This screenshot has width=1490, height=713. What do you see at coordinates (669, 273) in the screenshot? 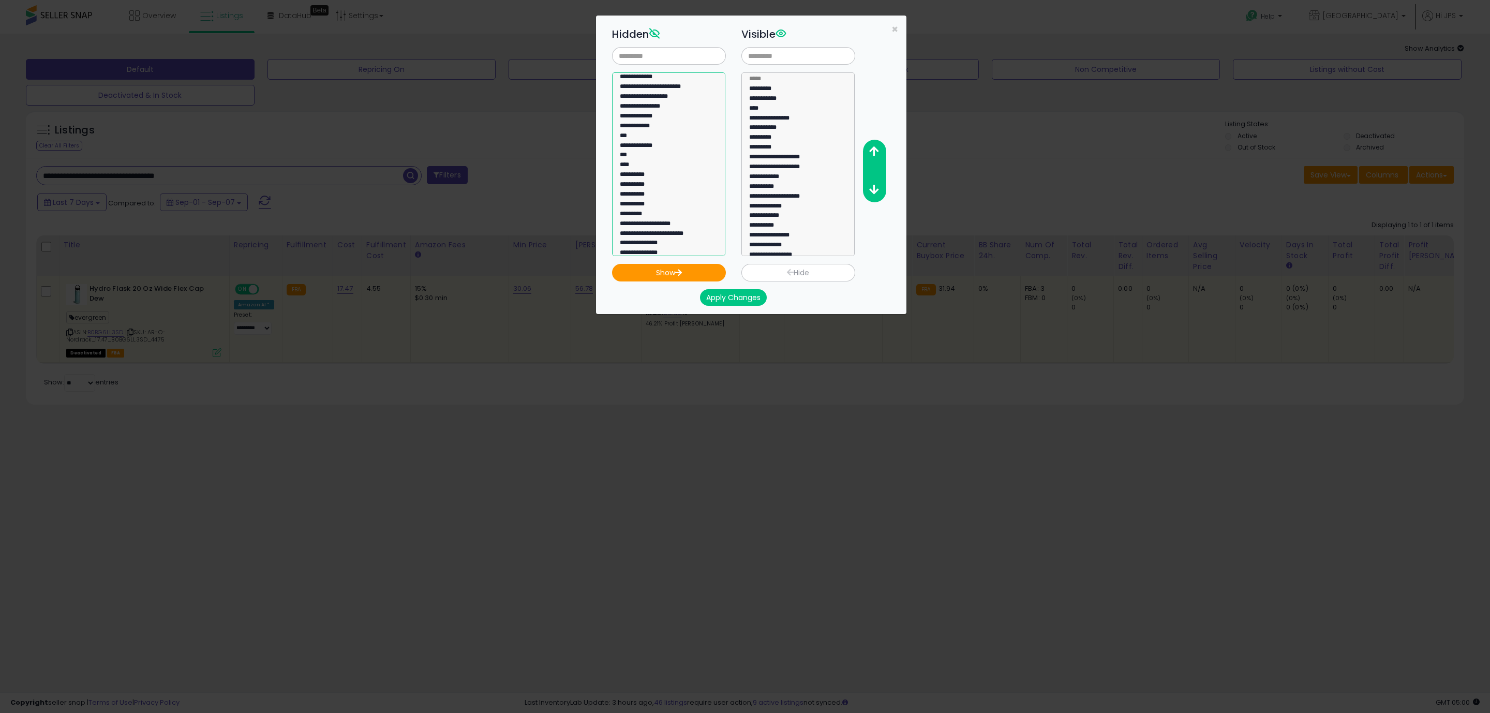
I see `button: Show` at bounding box center [669, 273].